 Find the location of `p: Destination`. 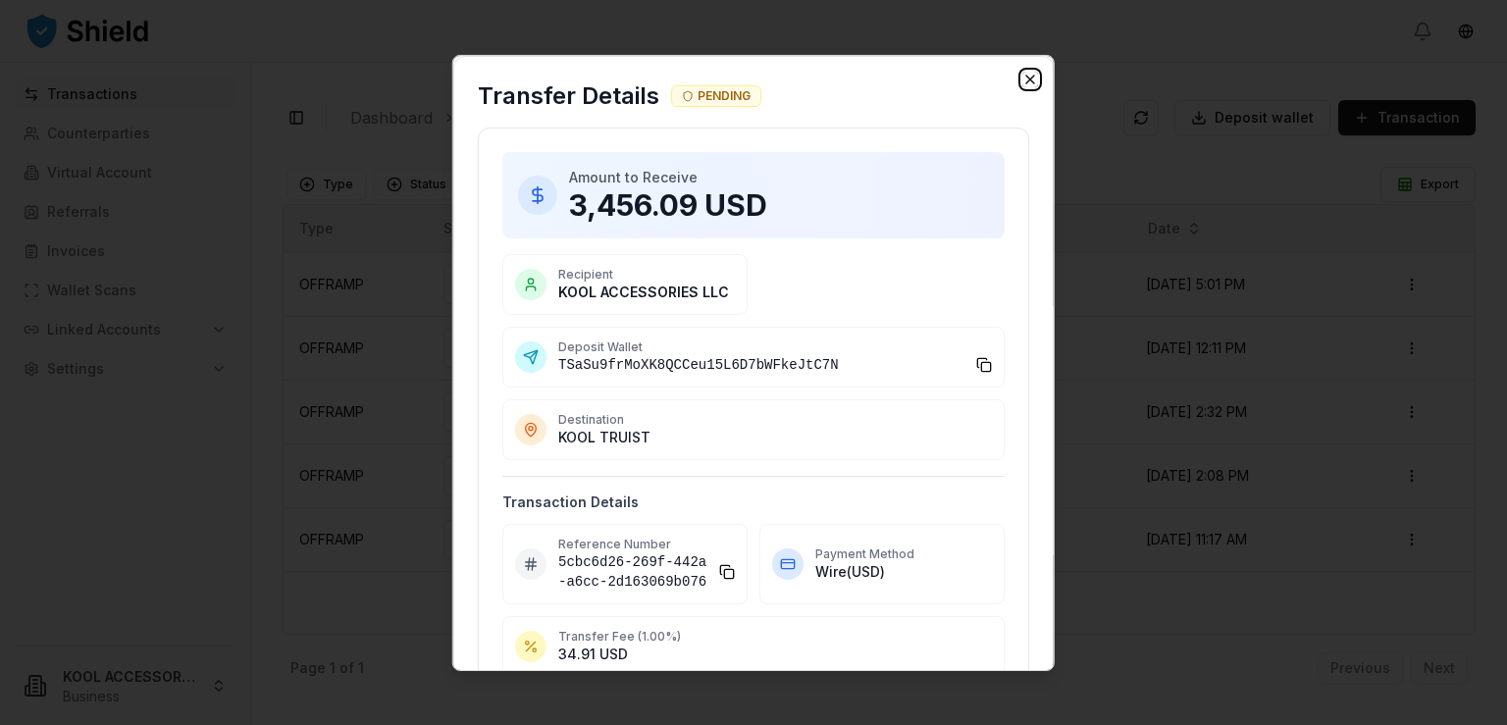

p: Destination is located at coordinates (775, 419).